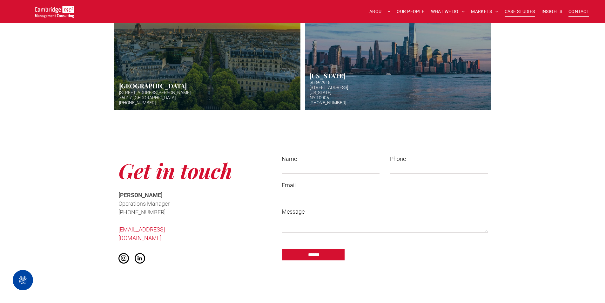  What do you see at coordinates (140, 259) in the screenshot?
I see `a: linkedin` at bounding box center [140, 259].